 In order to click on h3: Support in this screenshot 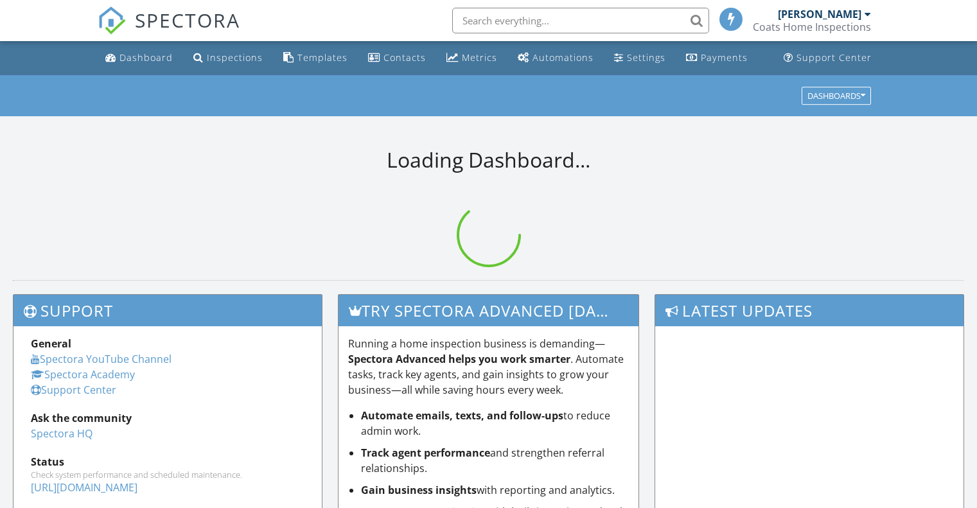, I will do `click(168, 310)`.